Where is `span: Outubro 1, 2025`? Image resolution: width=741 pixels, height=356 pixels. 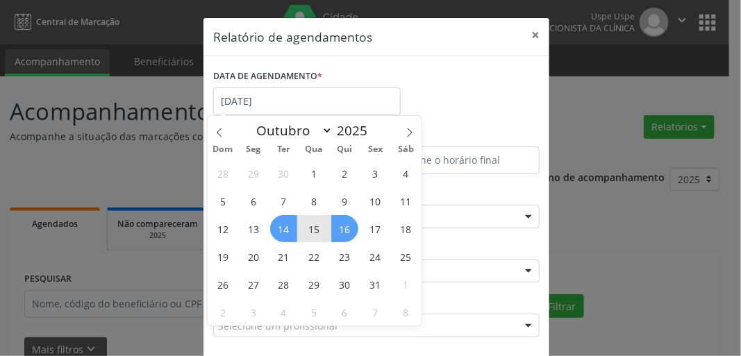 span: Outubro 1, 2025 is located at coordinates (314, 173).